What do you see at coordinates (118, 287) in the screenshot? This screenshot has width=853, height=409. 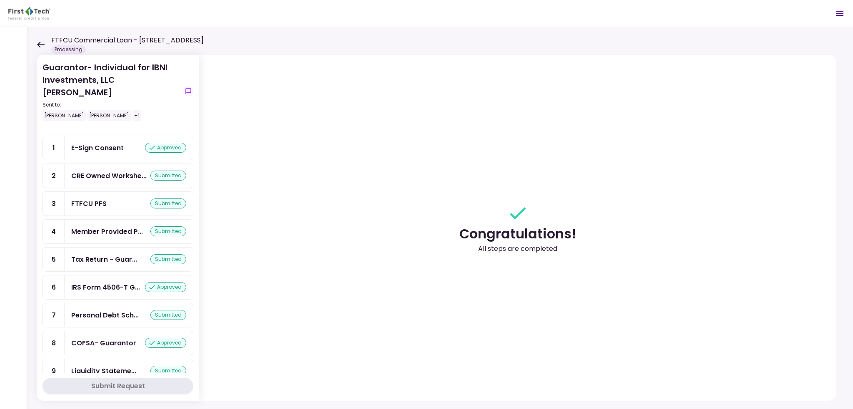 I see `a: 6IRS Form 4506-T Guarantorapproved` at bounding box center [118, 287].